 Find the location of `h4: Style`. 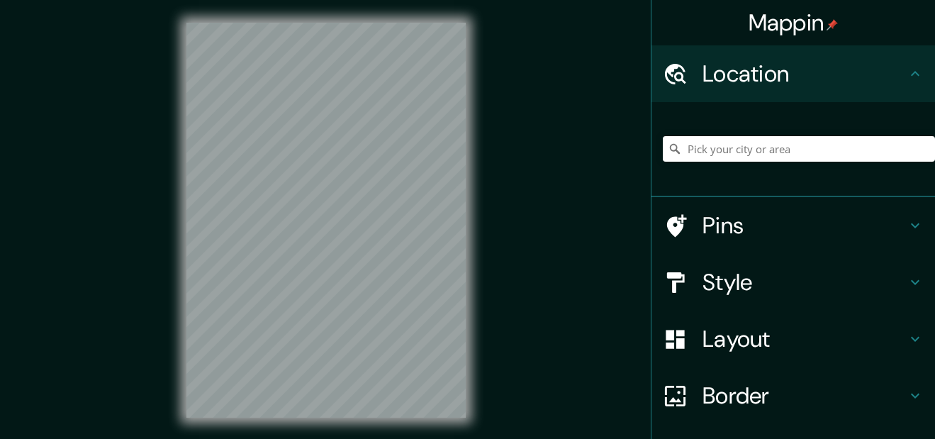

h4: Style is located at coordinates (804, 282).